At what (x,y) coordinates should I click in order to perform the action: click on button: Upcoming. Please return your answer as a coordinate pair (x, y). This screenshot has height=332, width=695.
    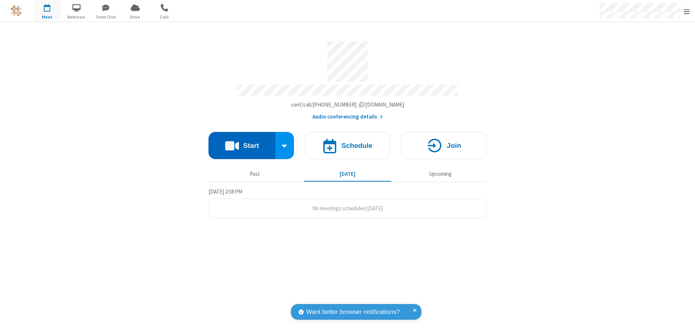
    Looking at the image, I should click on (440, 174).